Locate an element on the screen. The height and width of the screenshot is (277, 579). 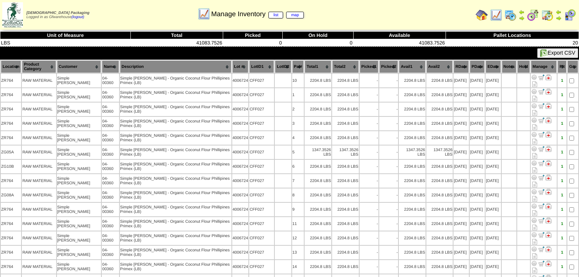
img: calendarcustomer.gif is located at coordinates (570, 15).